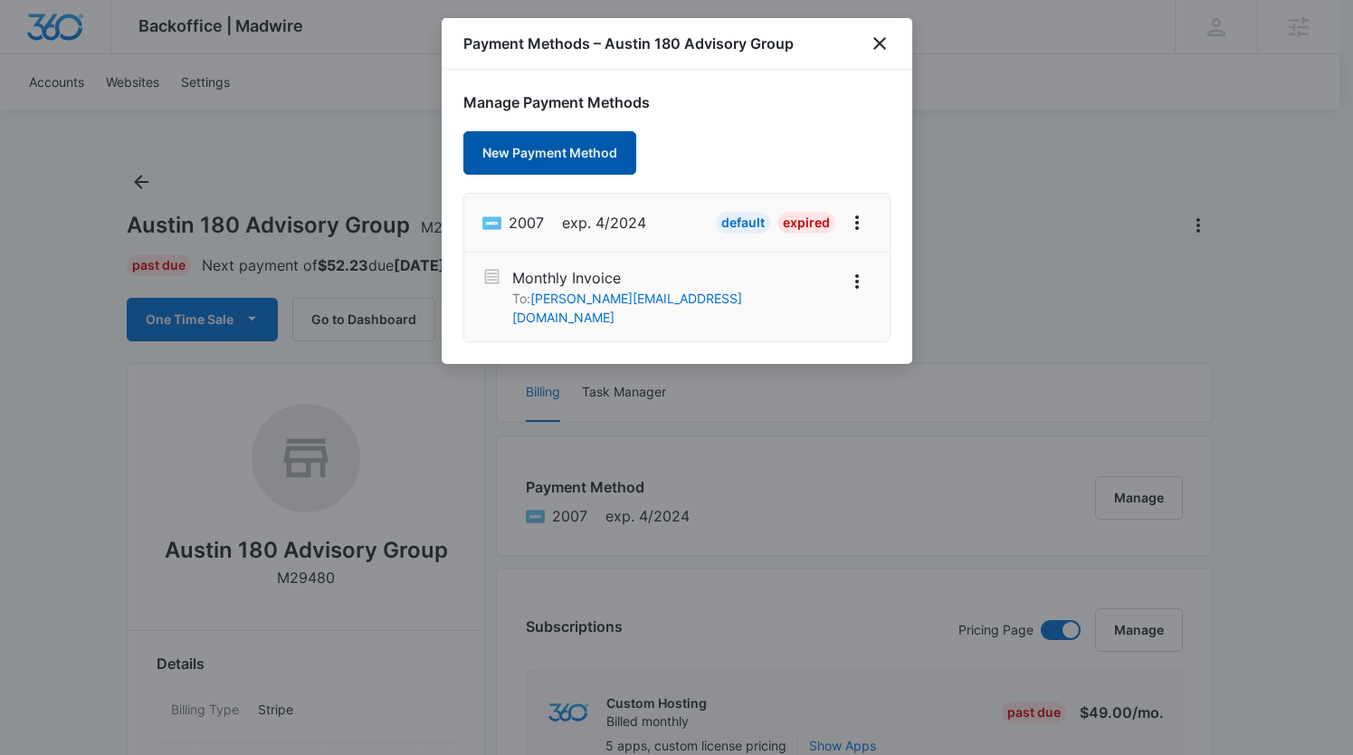 This screenshot has height=755, width=1353. What do you see at coordinates (526, 223) in the screenshot?
I see `span: American Express ending with` at bounding box center [526, 223].